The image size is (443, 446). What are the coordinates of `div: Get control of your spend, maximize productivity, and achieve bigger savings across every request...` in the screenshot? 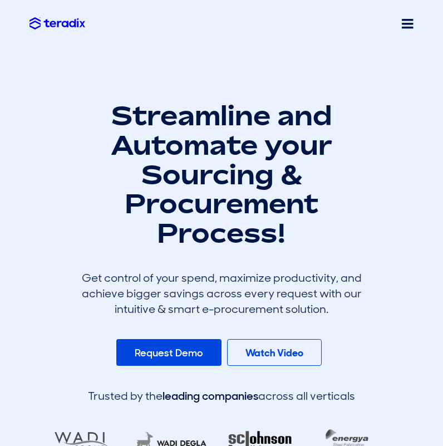 It's located at (221, 293).